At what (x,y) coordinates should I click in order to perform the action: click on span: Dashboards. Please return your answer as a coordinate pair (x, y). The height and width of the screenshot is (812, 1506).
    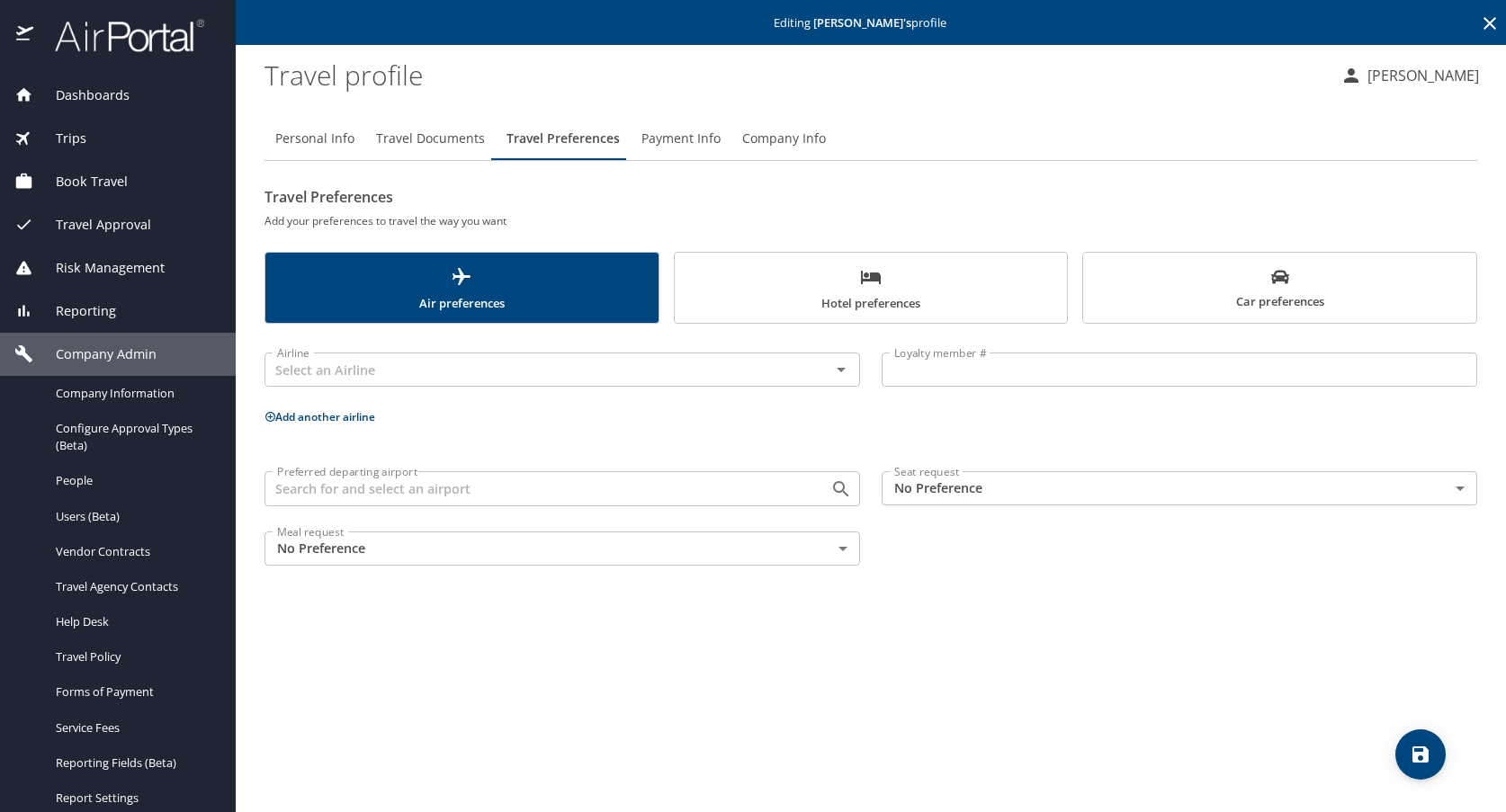
    Looking at the image, I should click on (81, 95).